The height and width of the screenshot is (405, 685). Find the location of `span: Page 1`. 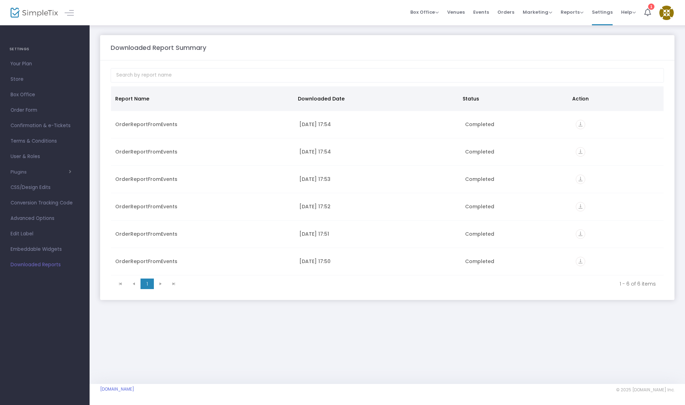

span: Page 1 is located at coordinates (147, 284).